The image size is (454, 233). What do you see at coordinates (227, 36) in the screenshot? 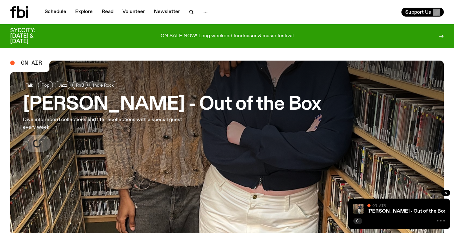
I see `p: ON SALE NOW! Long weekend fundraiser & music festival` at bounding box center [227, 36].